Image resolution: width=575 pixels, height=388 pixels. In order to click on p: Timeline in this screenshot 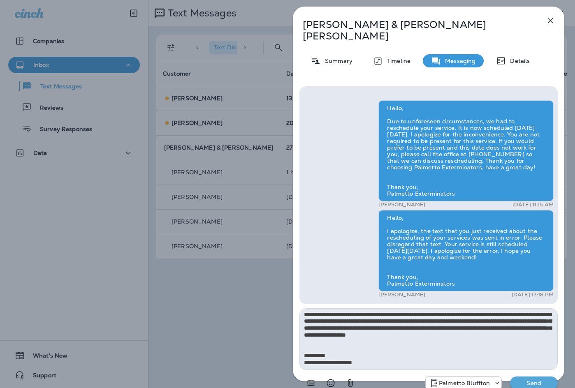, I will do `click(397, 61)`.